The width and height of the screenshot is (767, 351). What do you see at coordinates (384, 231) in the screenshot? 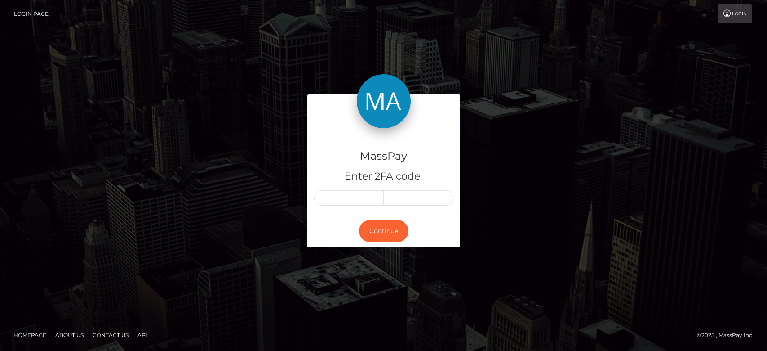
I see `button: Continue` at bounding box center [384, 231].